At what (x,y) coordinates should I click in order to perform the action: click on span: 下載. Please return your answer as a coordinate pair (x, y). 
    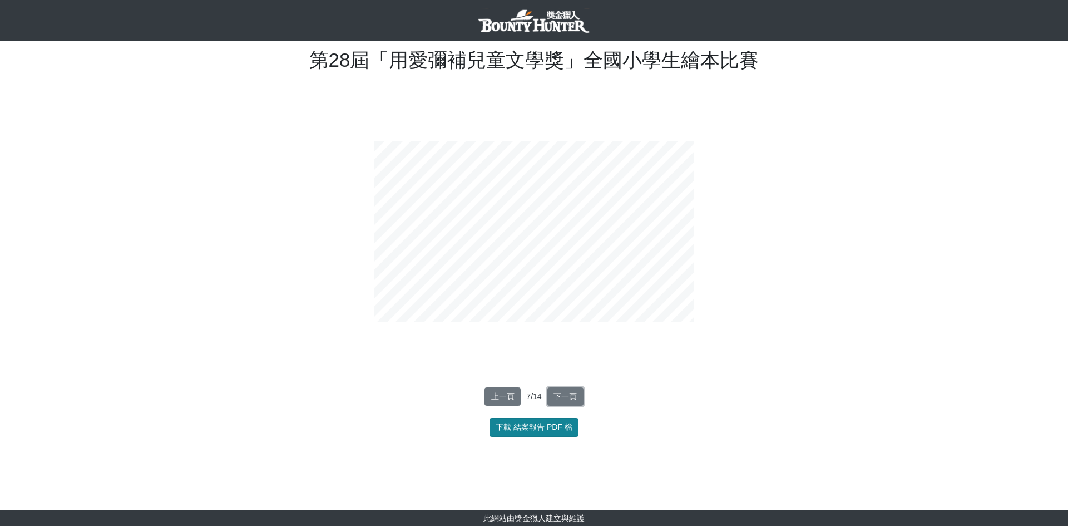
    Looking at the image, I should click on (503, 427).